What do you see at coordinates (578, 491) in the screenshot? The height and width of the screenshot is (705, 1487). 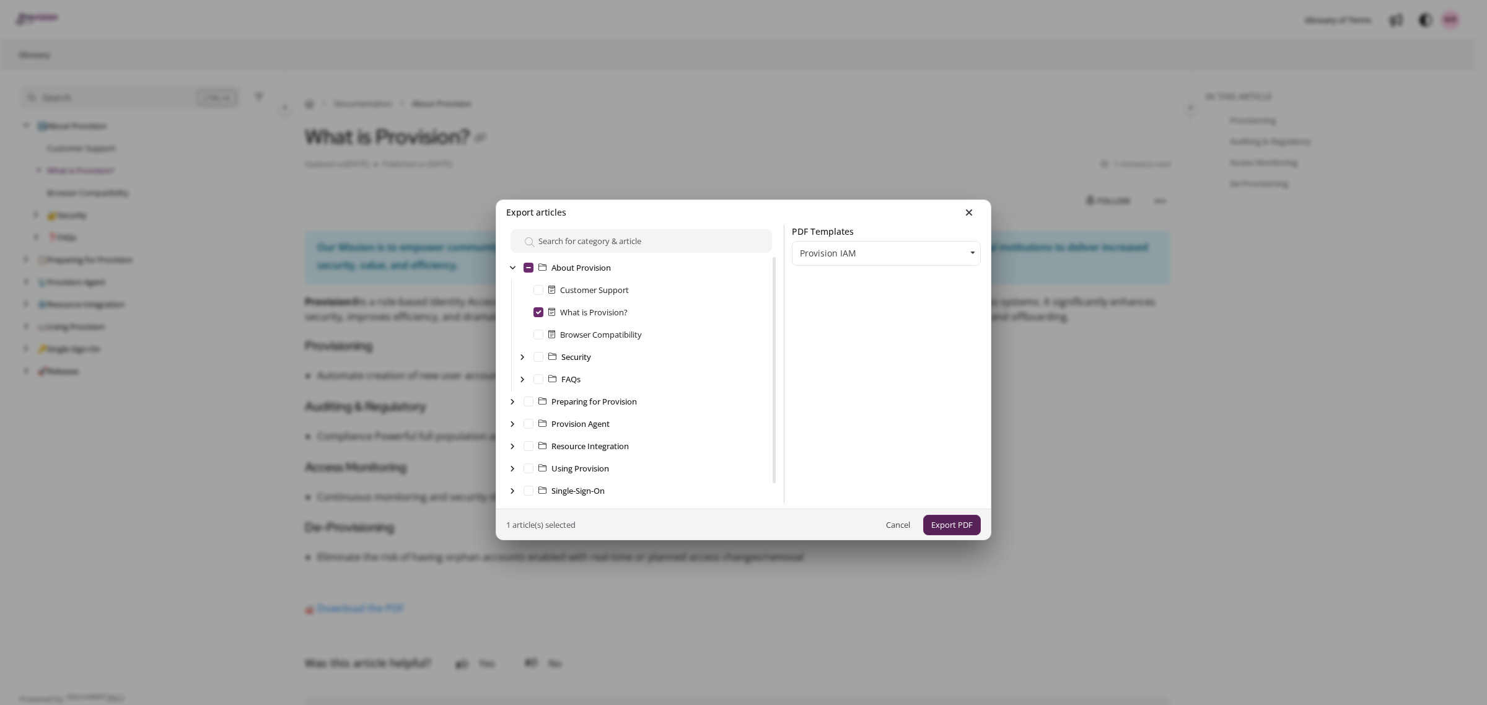 I see `label: Single-Sign-On` at bounding box center [578, 491].